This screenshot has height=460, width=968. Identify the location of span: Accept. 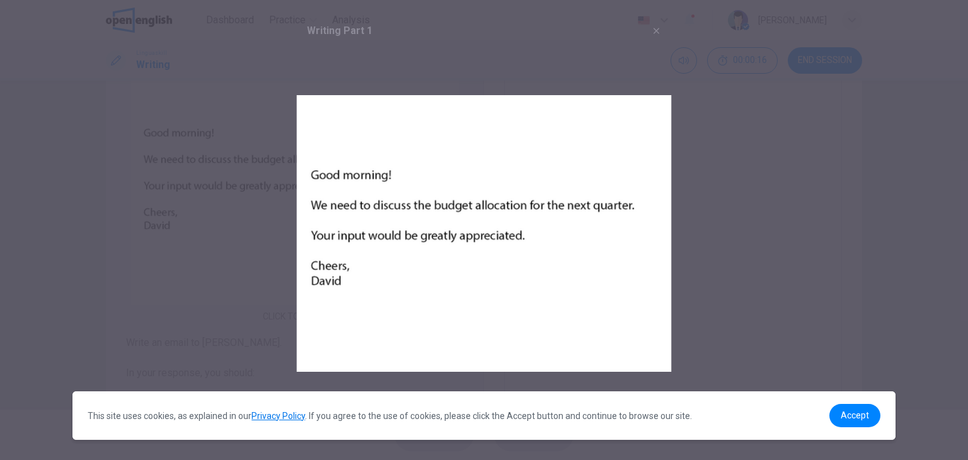
(855, 415).